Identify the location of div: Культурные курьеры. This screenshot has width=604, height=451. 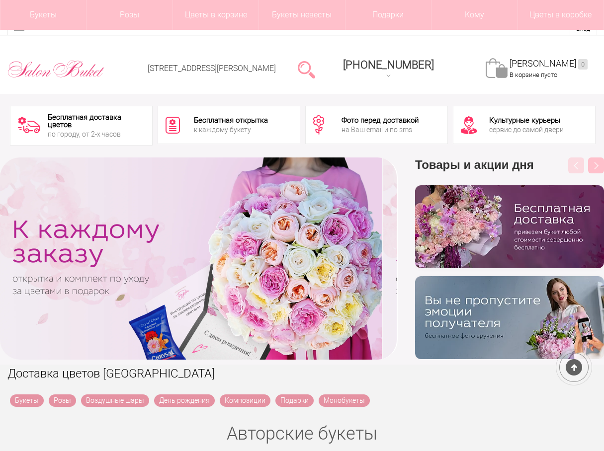
(526, 120).